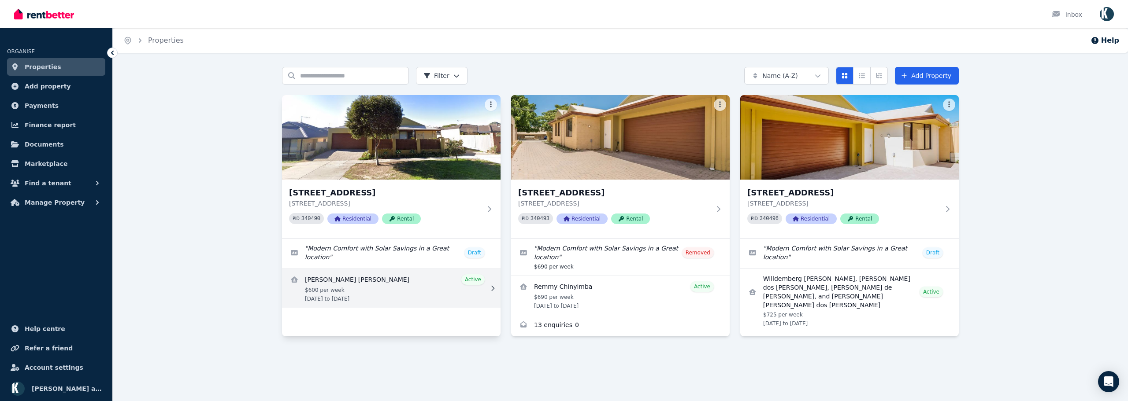  What do you see at coordinates (845, 76) in the screenshot?
I see `button: Card view` at bounding box center [845, 76].